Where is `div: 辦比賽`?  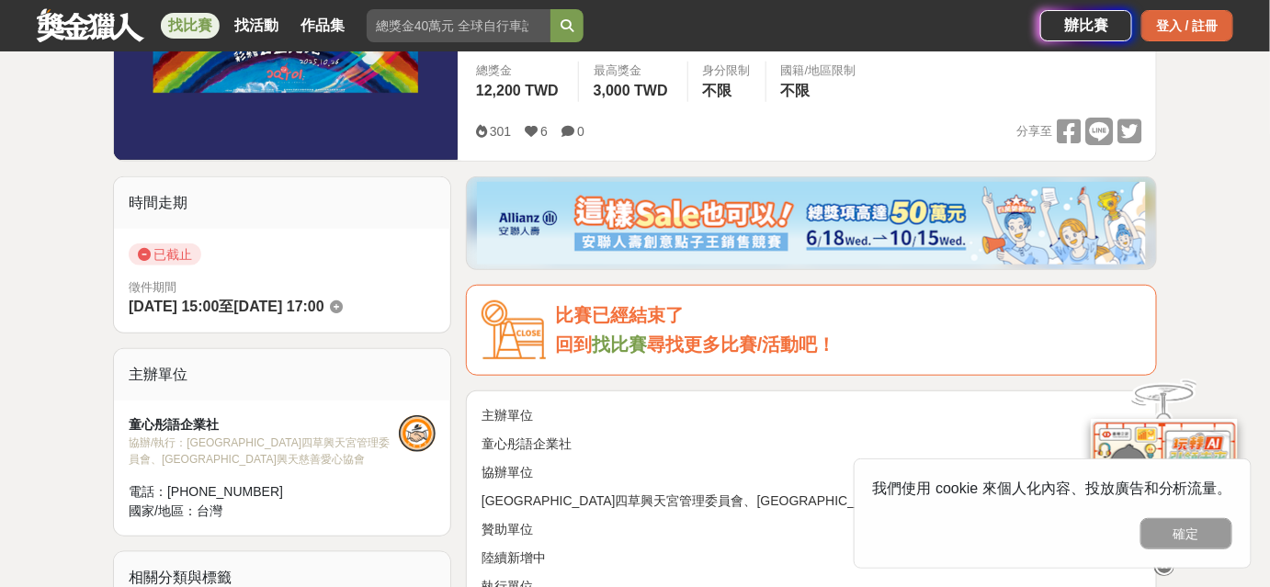 div: 辦比賽 is located at coordinates (1086, 26).